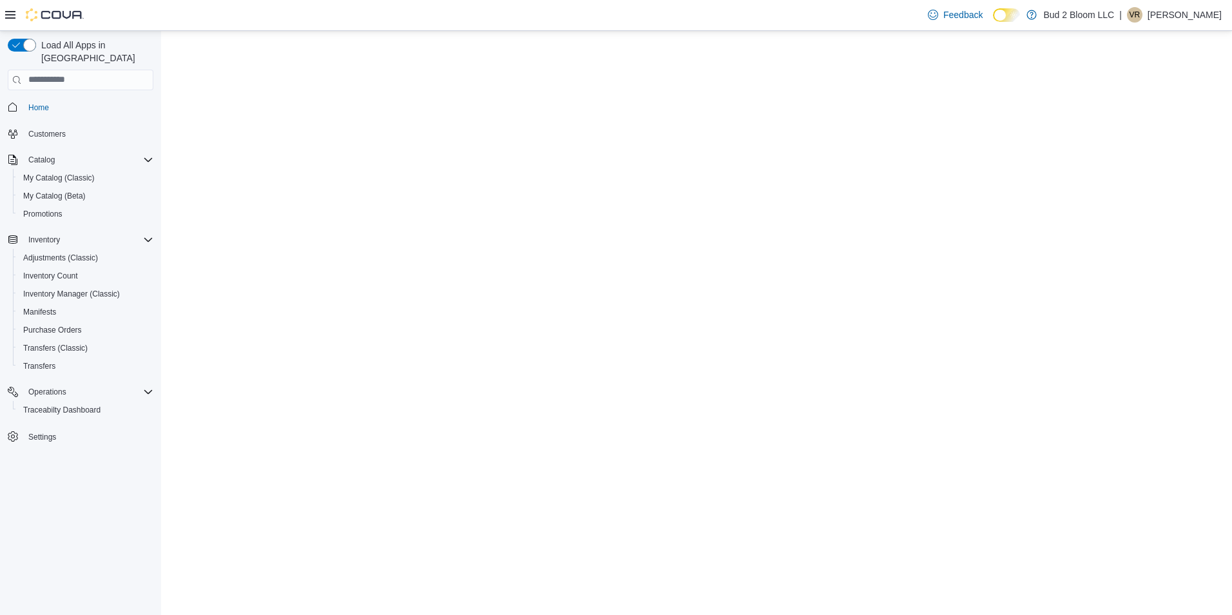 The image size is (1232, 615). What do you see at coordinates (86, 294) in the screenshot?
I see `button: Inventory Manager (Classic)` at bounding box center [86, 294].